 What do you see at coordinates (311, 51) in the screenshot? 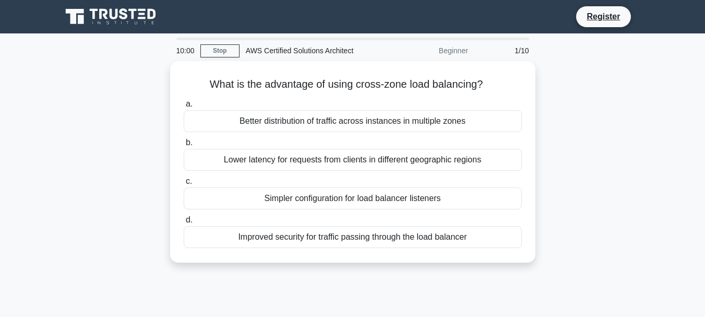
I see `div: AWS Certified Solutions Architect` at bounding box center [311, 51].